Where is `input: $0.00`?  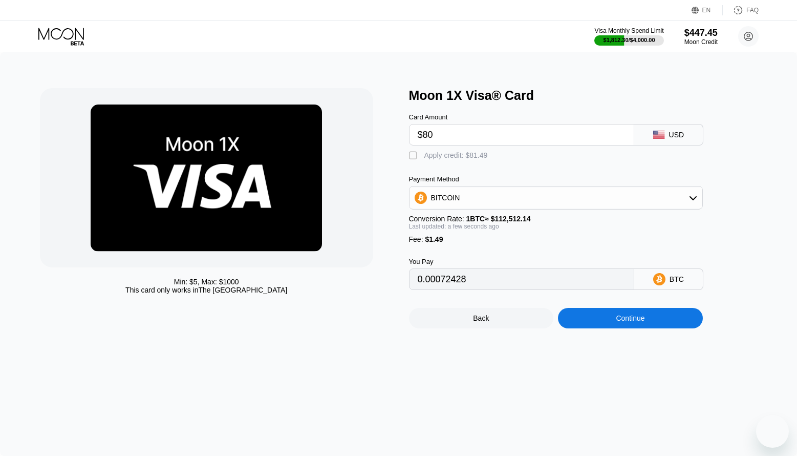
input: $0.00 is located at coordinates (522, 135).